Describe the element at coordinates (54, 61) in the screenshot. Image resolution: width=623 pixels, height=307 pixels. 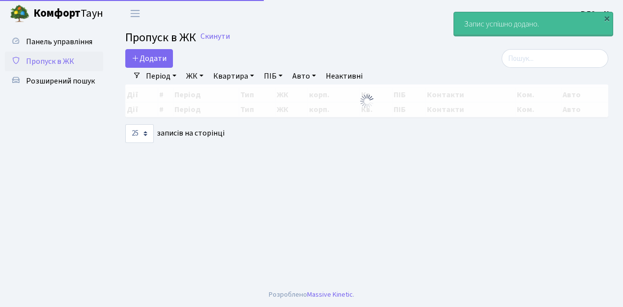
I see `a: Пропуск в ЖК` at that location.